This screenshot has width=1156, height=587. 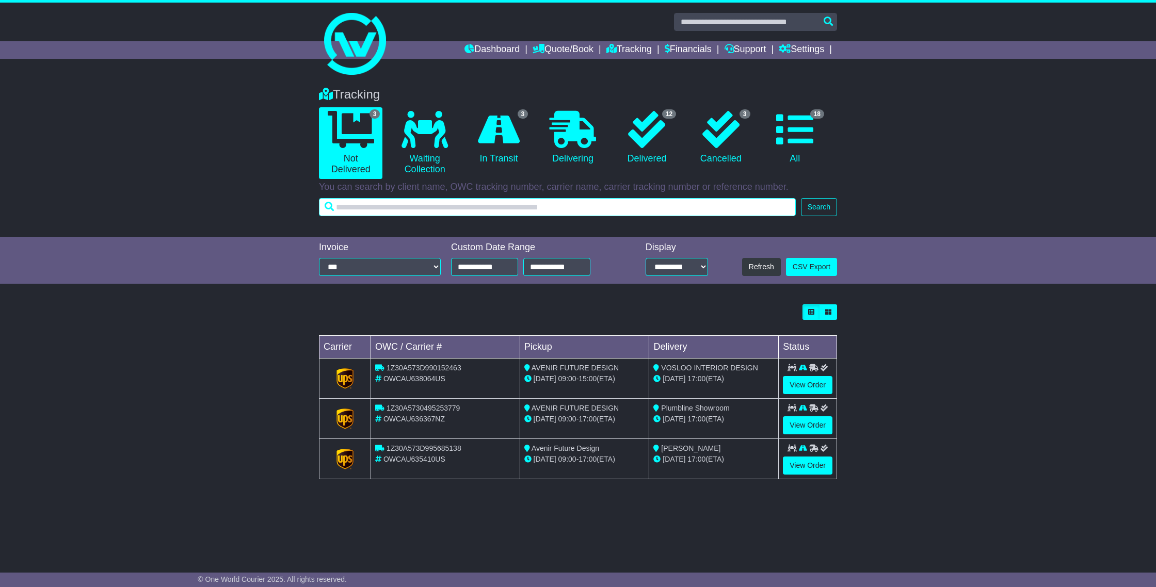 What do you see at coordinates (677, 248) in the screenshot?
I see `div: Display` at bounding box center [677, 248].